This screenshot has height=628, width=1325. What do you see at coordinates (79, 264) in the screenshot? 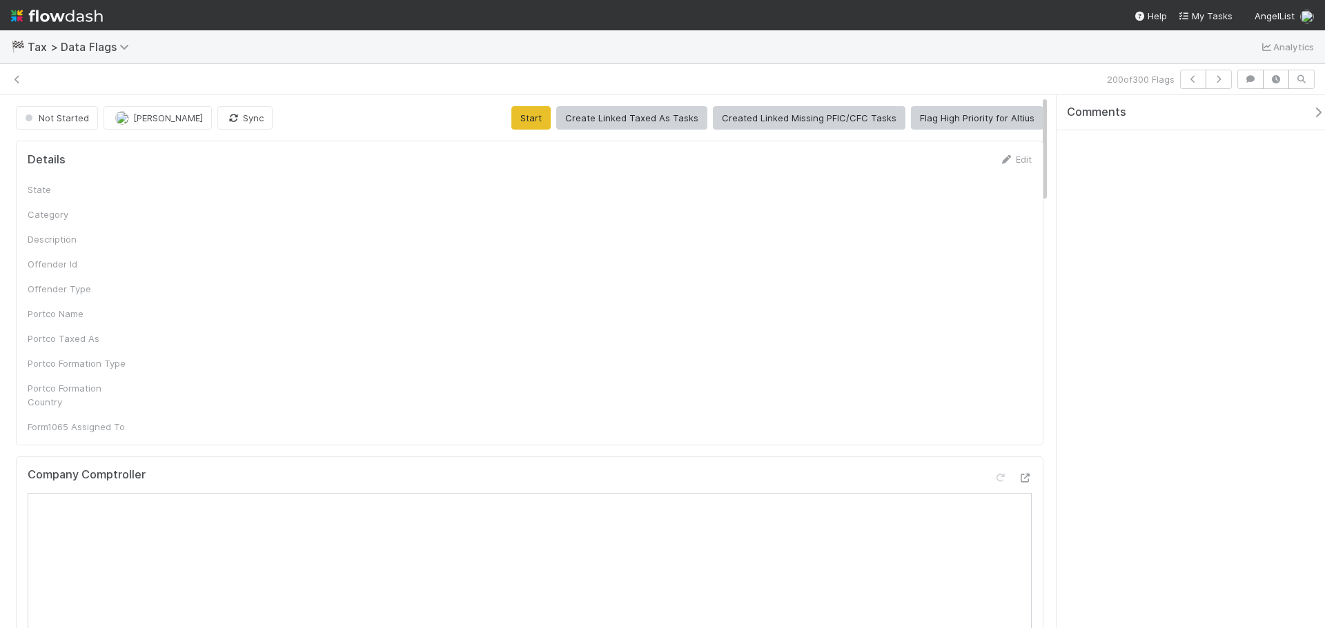
I see `div: Offender Id` at bounding box center [79, 264].